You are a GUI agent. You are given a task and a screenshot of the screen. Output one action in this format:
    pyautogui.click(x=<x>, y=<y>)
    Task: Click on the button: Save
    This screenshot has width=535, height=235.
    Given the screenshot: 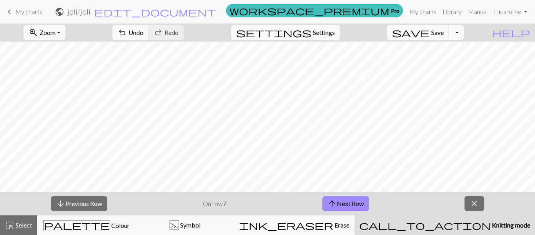 What is the action you would take?
    pyautogui.click(x=418, y=33)
    